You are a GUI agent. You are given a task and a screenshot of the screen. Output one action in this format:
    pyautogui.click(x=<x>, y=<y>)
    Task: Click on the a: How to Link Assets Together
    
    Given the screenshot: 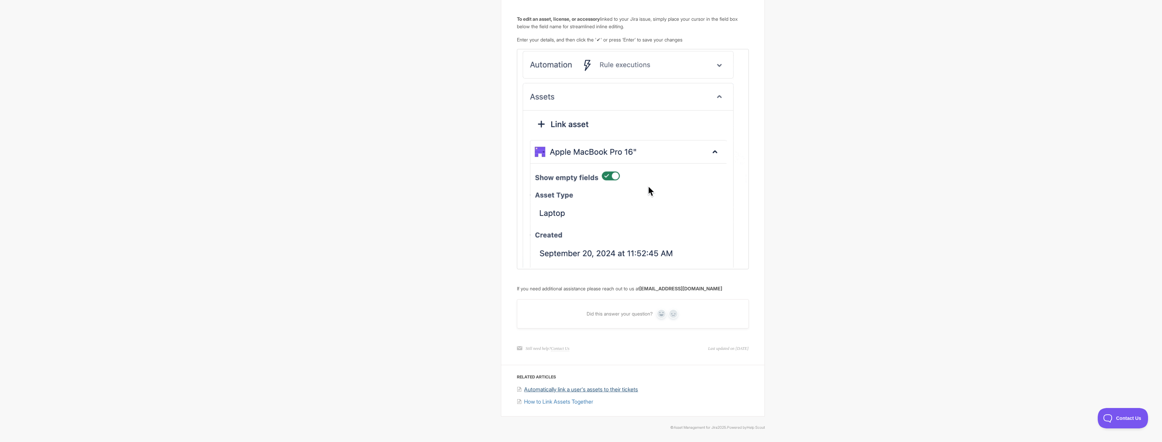 What is the action you would take?
    pyautogui.click(x=555, y=402)
    